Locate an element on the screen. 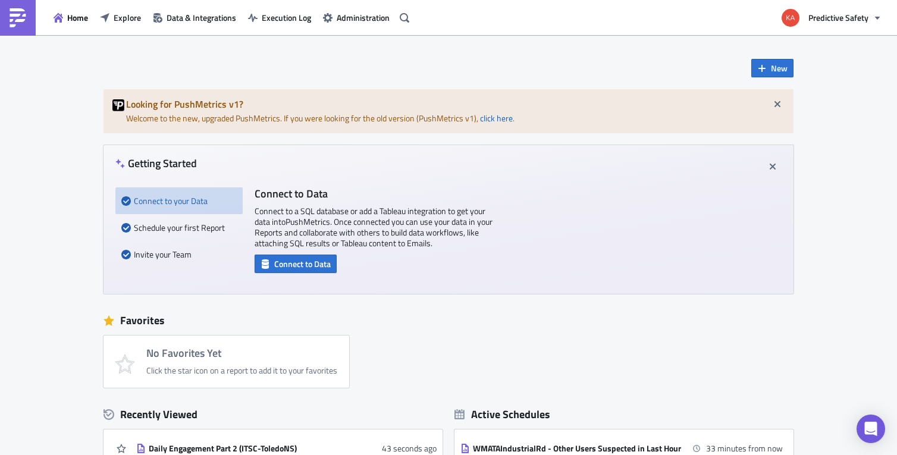 This screenshot has width=897, height=455. button: New is located at coordinates (772, 68).